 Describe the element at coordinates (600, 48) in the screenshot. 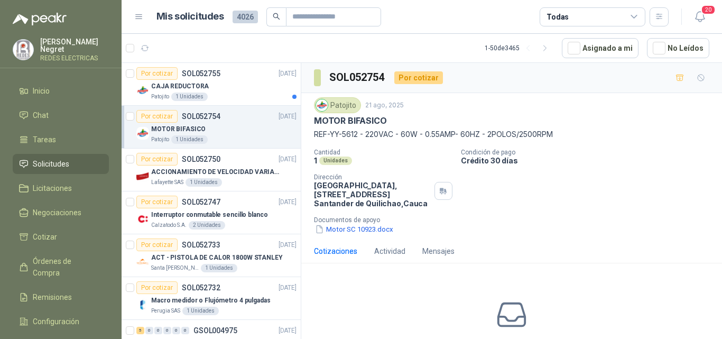

I see `button: Asignado a mi` at that location.